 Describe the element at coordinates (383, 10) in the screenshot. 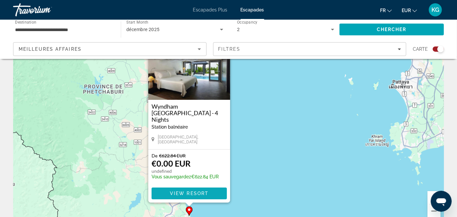

I see `font: fr` at that location.